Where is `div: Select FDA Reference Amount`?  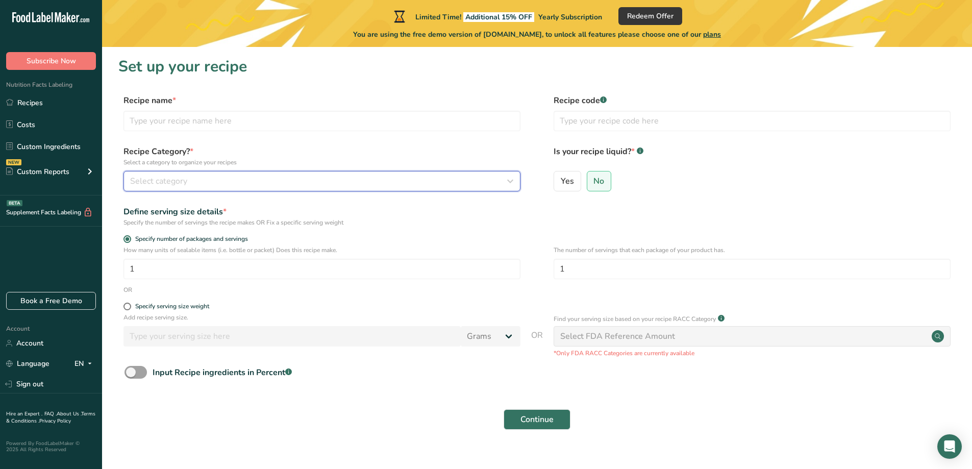
div: Select FDA Reference Amount is located at coordinates (617, 336).